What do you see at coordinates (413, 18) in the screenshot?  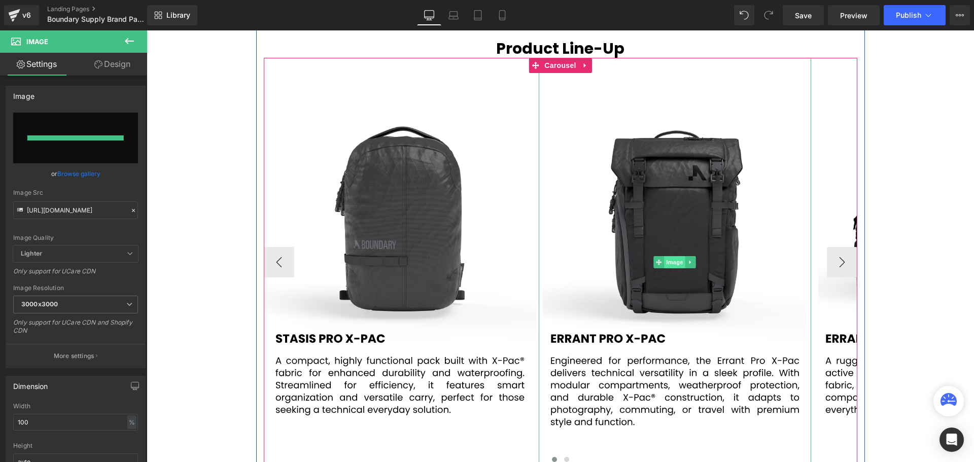 I see `span: Product Line-Up` at bounding box center [413, 18].